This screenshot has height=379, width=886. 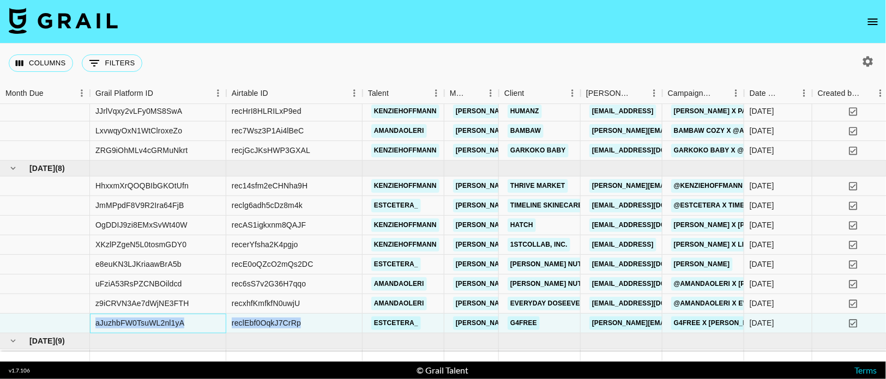 What do you see at coordinates (734, 304) in the screenshot?
I see `a: @amandaoleri x Everyday Dose` at bounding box center [734, 304].